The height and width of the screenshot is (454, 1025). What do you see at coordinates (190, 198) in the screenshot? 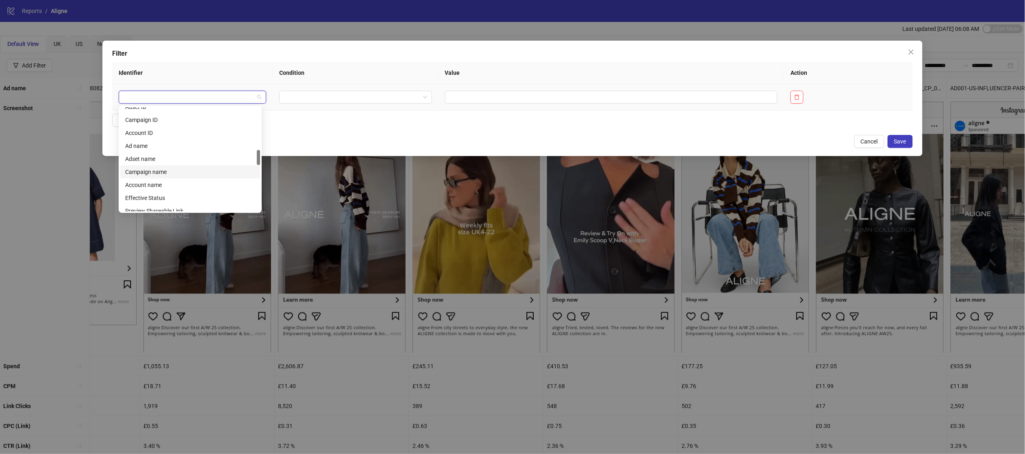
I see `div: Effective Status` at bounding box center [190, 198].